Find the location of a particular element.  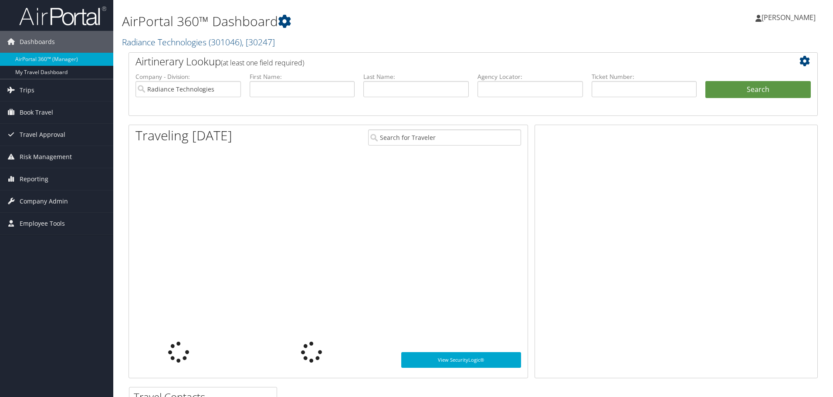

span: (at least one field required) is located at coordinates (262, 63).